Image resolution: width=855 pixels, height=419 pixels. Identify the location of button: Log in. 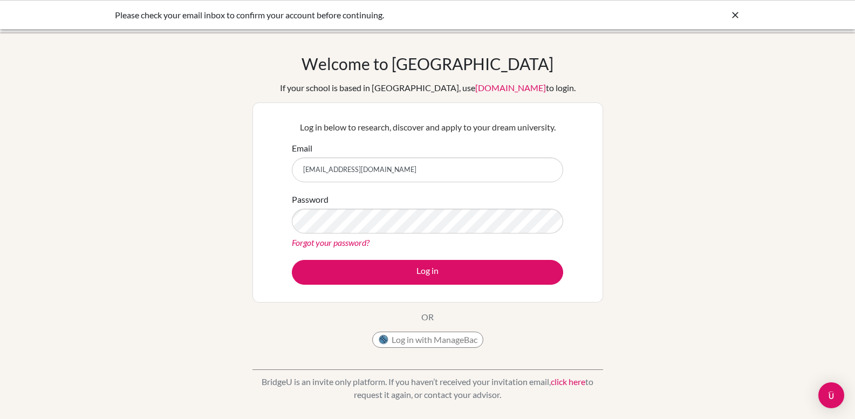
(427, 272).